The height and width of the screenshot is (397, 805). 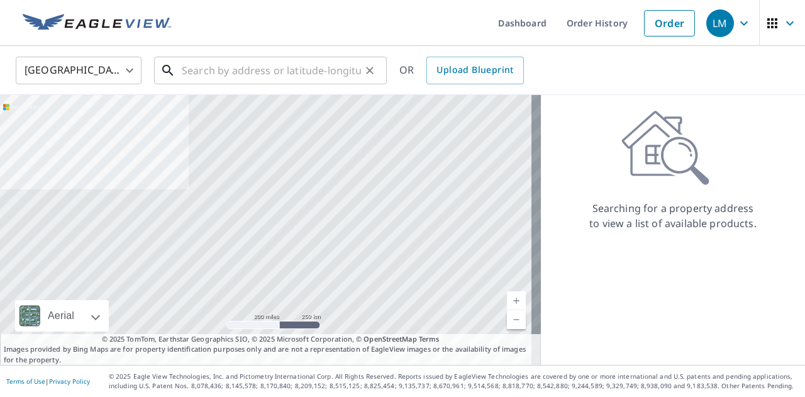 What do you see at coordinates (475, 70) in the screenshot?
I see `span: Upload Blueprint` at bounding box center [475, 70].